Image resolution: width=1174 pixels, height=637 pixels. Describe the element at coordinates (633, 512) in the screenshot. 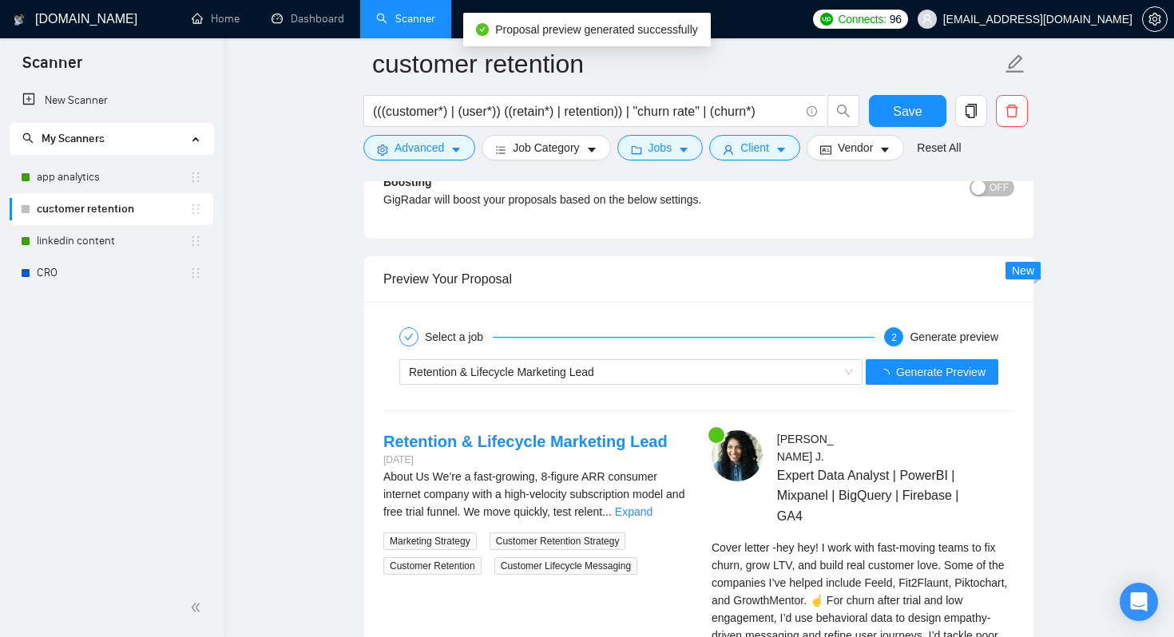

I see `a: Expand` at that location.